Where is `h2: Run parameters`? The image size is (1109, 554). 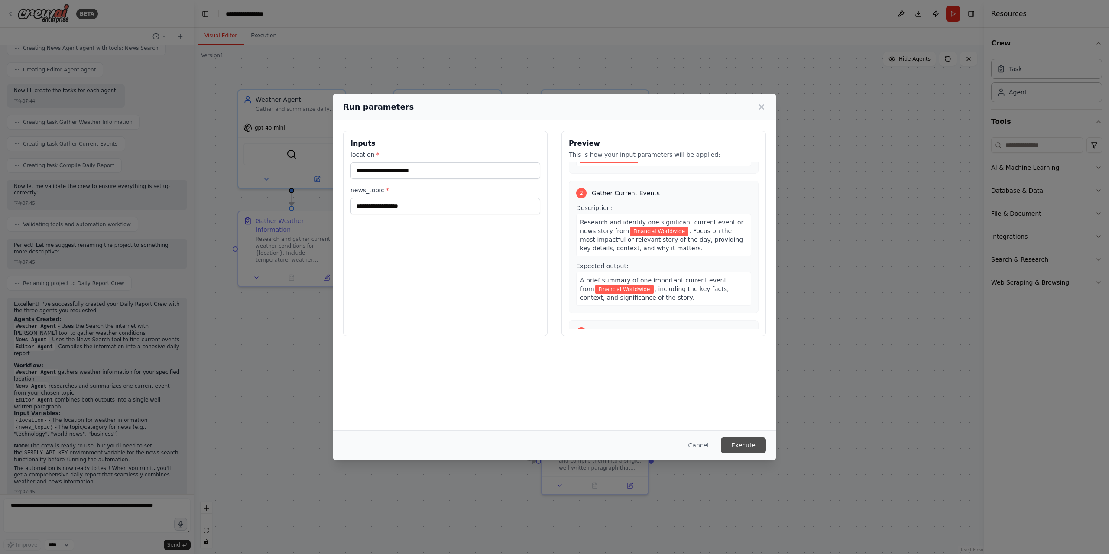 h2: Run parameters is located at coordinates (378, 107).